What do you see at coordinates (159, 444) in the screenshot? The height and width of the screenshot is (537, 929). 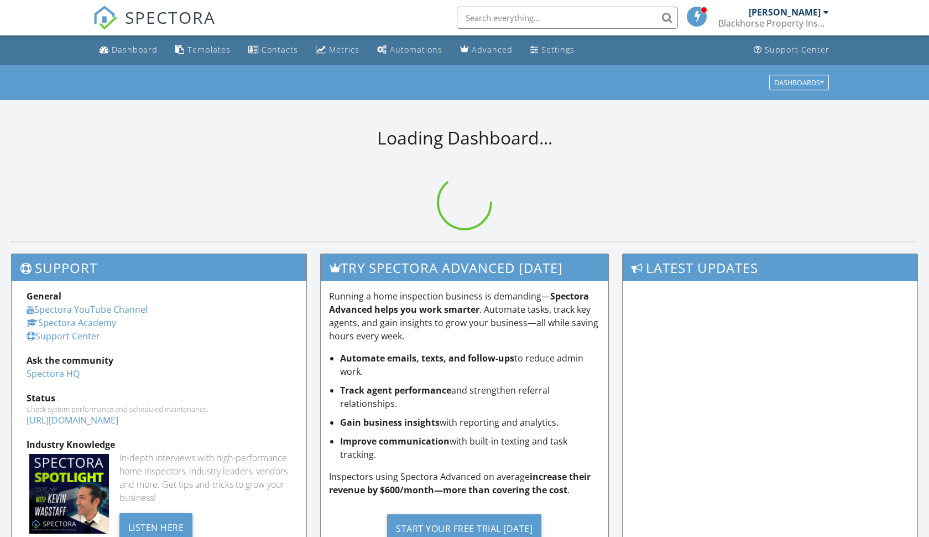 I see `div: Industry Knowledge` at bounding box center [159, 444].